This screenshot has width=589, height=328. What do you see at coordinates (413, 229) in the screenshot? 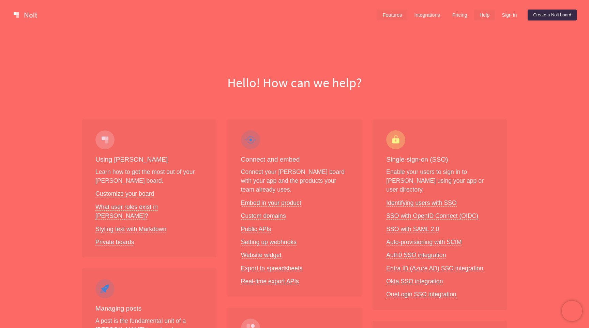
I see `a: SSO with SAML 2.0` at bounding box center [413, 229].